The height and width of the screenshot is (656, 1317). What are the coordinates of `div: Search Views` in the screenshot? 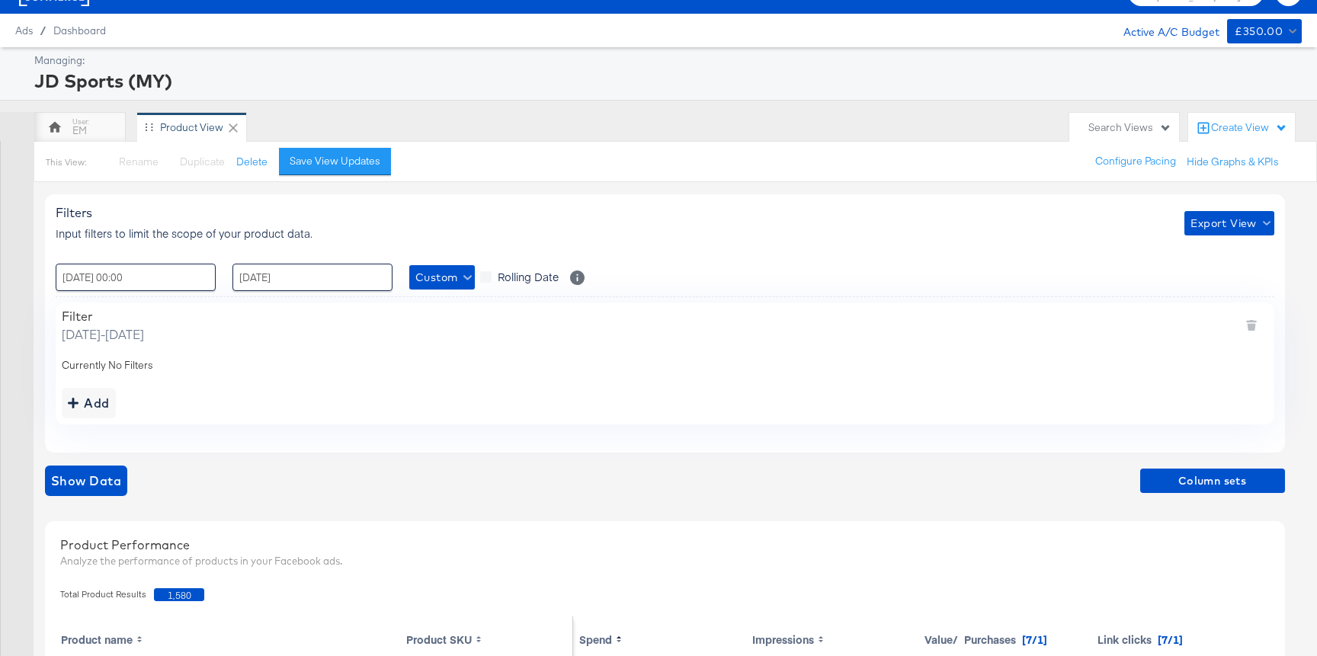 It's located at (1129, 127).